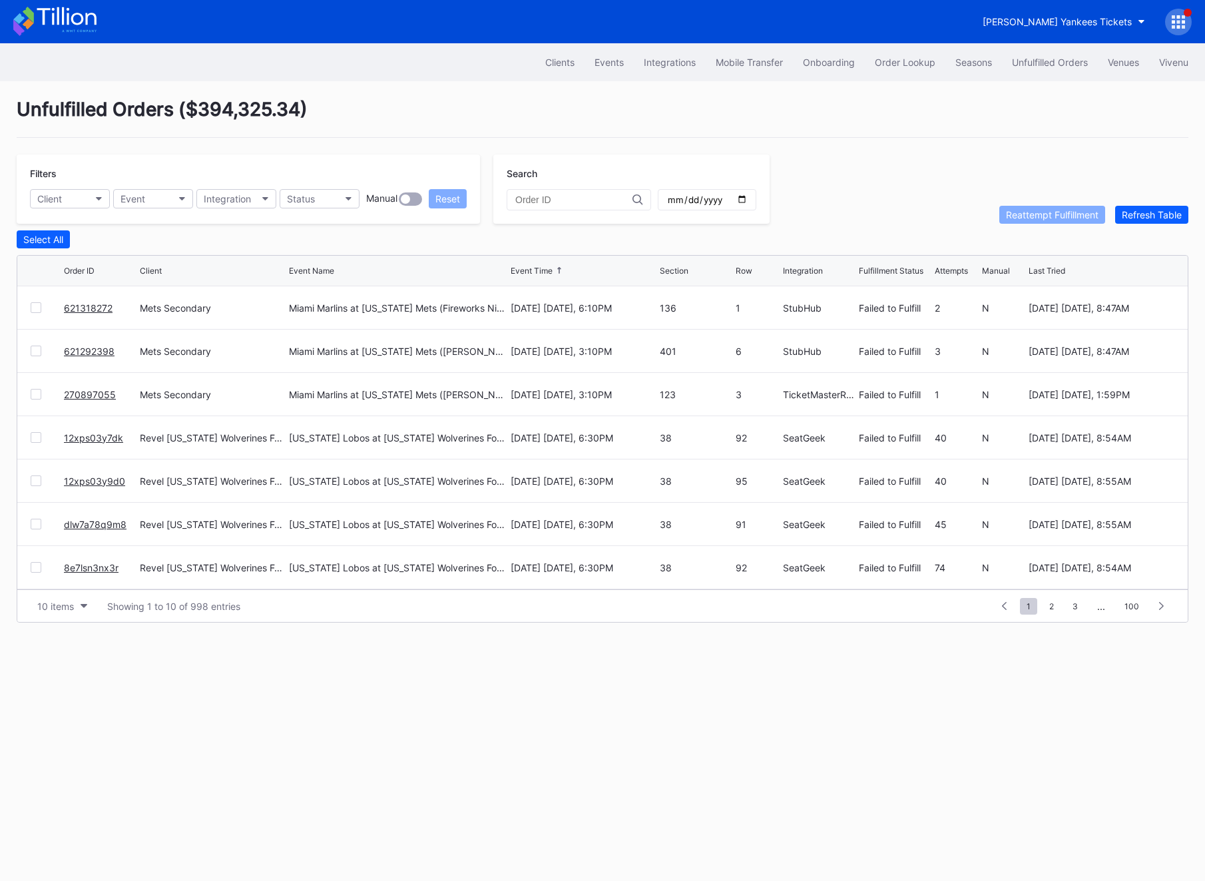  Describe the element at coordinates (132, 198) in the screenshot. I see `div: Event` at that location.